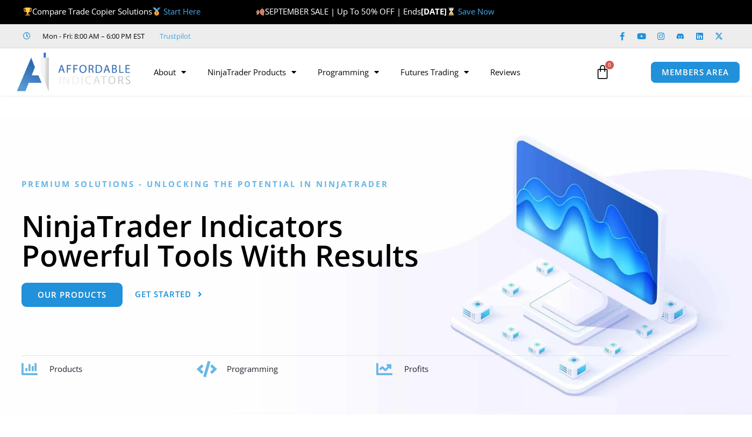 Image resolution: width=752 pixels, height=437 pixels. Describe the element at coordinates (365, 72) in the screenshot. I see `nav: Menu` at that location.